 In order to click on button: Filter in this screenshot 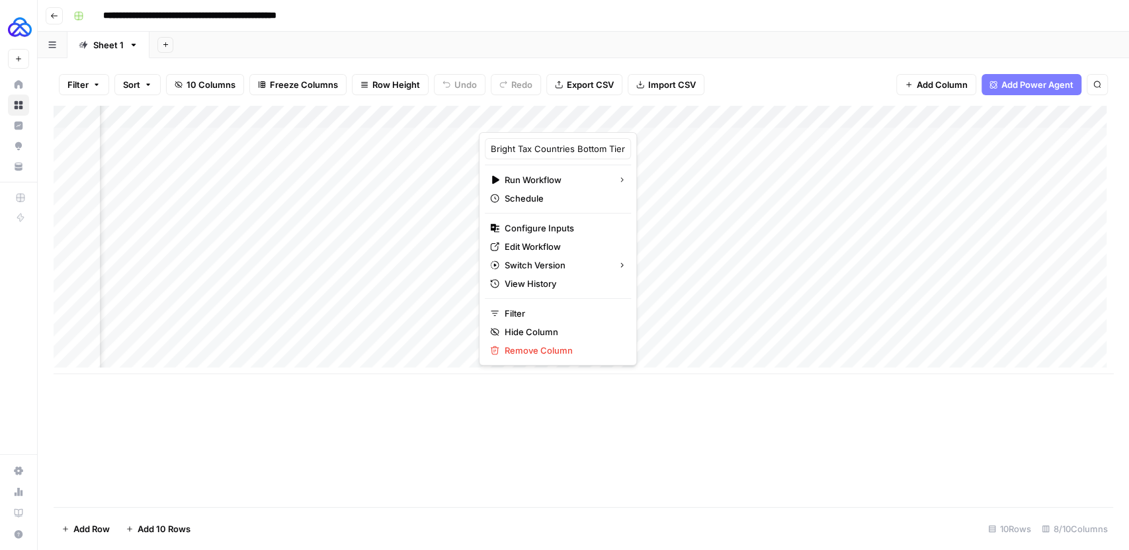, I will do `click(84, 85)`.